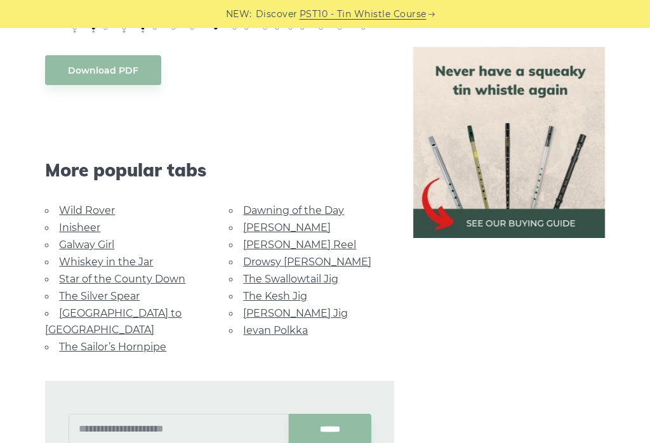 The height and width of the screenshot is (443, 650). I want to click on span: NEW:, so click(239, 14).